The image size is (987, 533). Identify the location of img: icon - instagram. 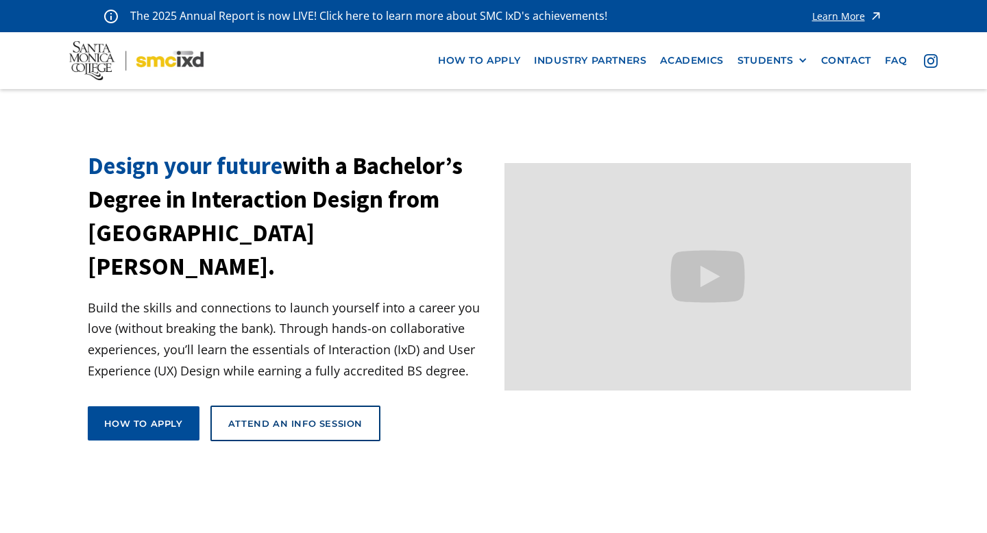
(931, 61).